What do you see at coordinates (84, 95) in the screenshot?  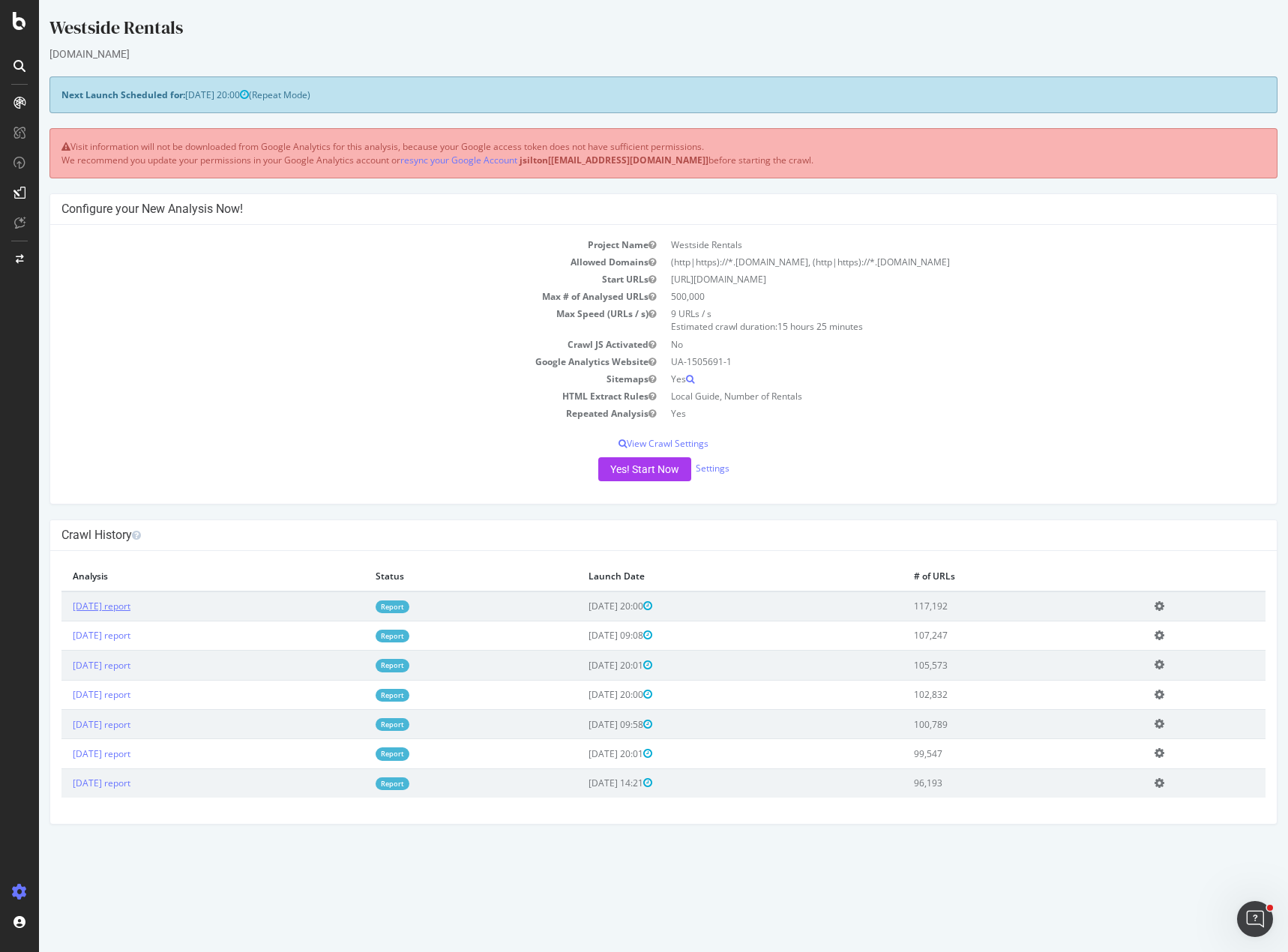 I see `strong: Next Launch Scheduled for:` at bounding box center [84, 95].